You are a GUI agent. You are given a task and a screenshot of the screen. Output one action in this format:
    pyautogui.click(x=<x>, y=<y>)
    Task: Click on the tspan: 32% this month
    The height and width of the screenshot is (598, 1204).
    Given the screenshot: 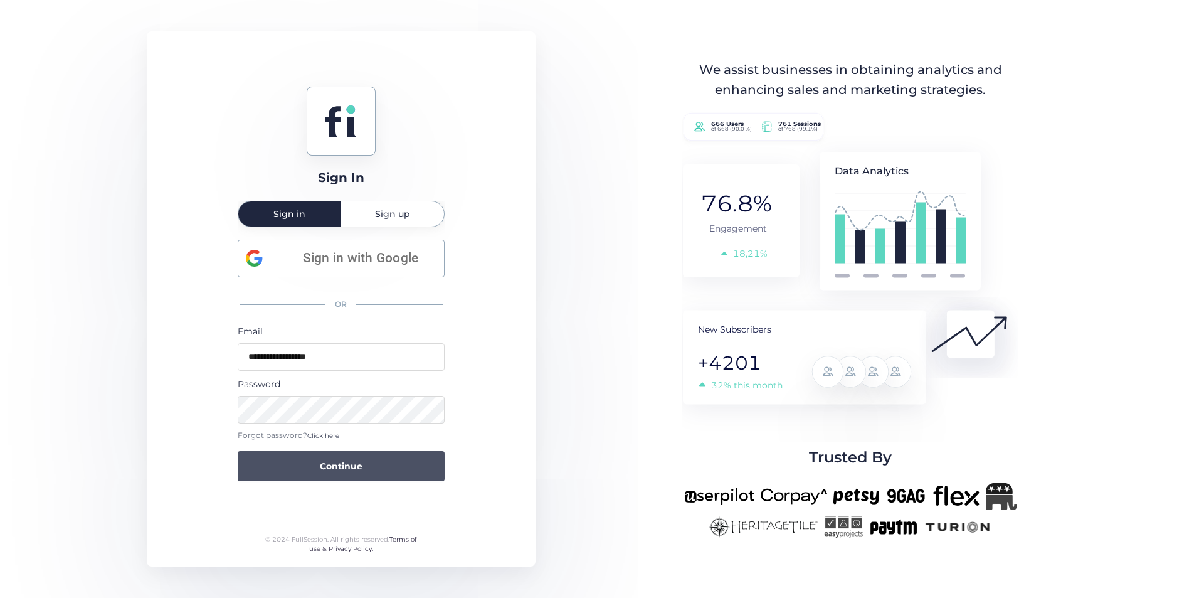 What is the action you would take?
    pyautogui.click(x=747, y=385)
    